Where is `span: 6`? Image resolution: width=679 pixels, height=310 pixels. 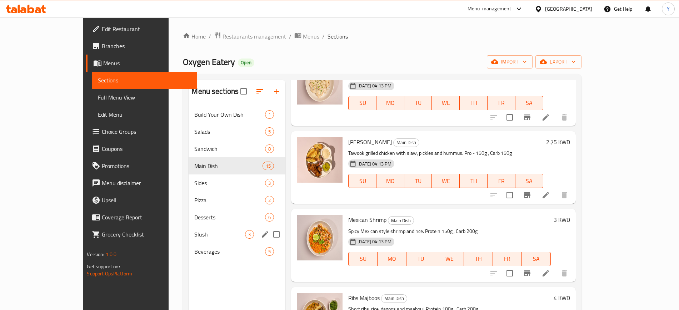 span: 6 is located at coordinates (269, 217).